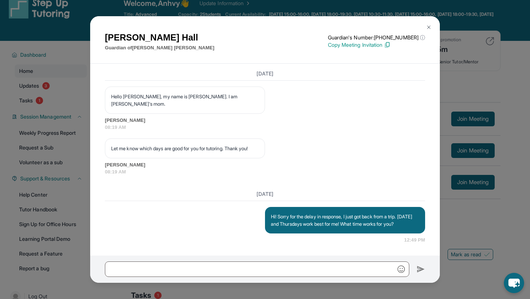  What do you see at coordinates (401, 269) in the screenshot?
I see `img: Emoji` at bounding box center [401, 269].